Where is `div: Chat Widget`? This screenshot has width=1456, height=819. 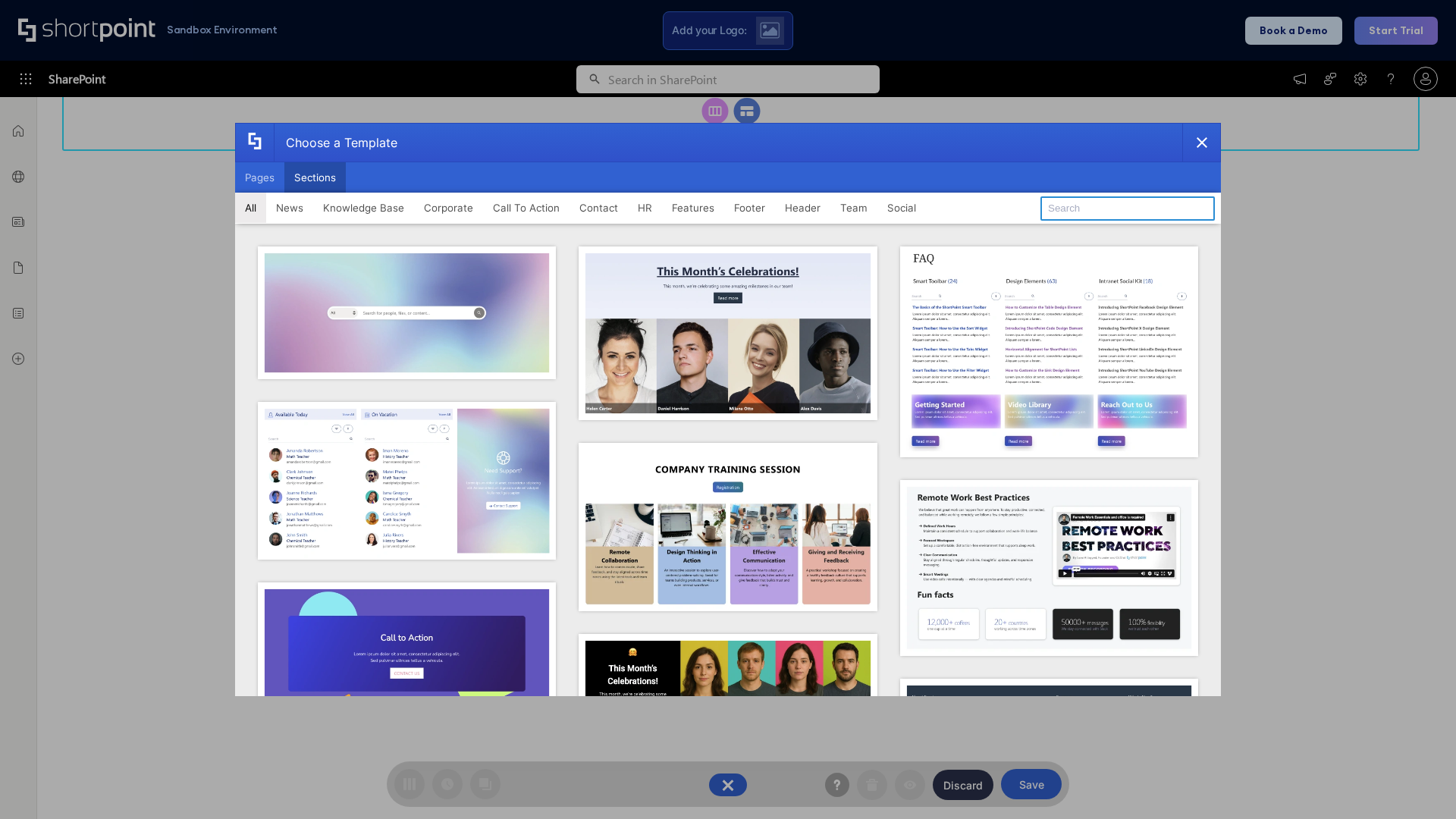 div: Chat Widget is located at coordinates (1418, 782).